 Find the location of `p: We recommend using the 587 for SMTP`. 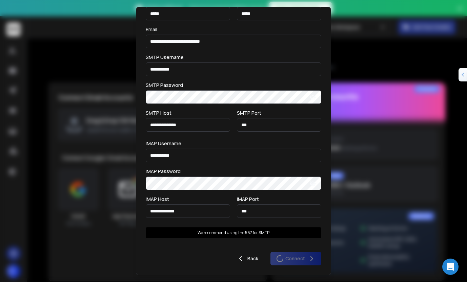

p: We recommend using the 587 for SMTP is located at coordinates (234, 233).